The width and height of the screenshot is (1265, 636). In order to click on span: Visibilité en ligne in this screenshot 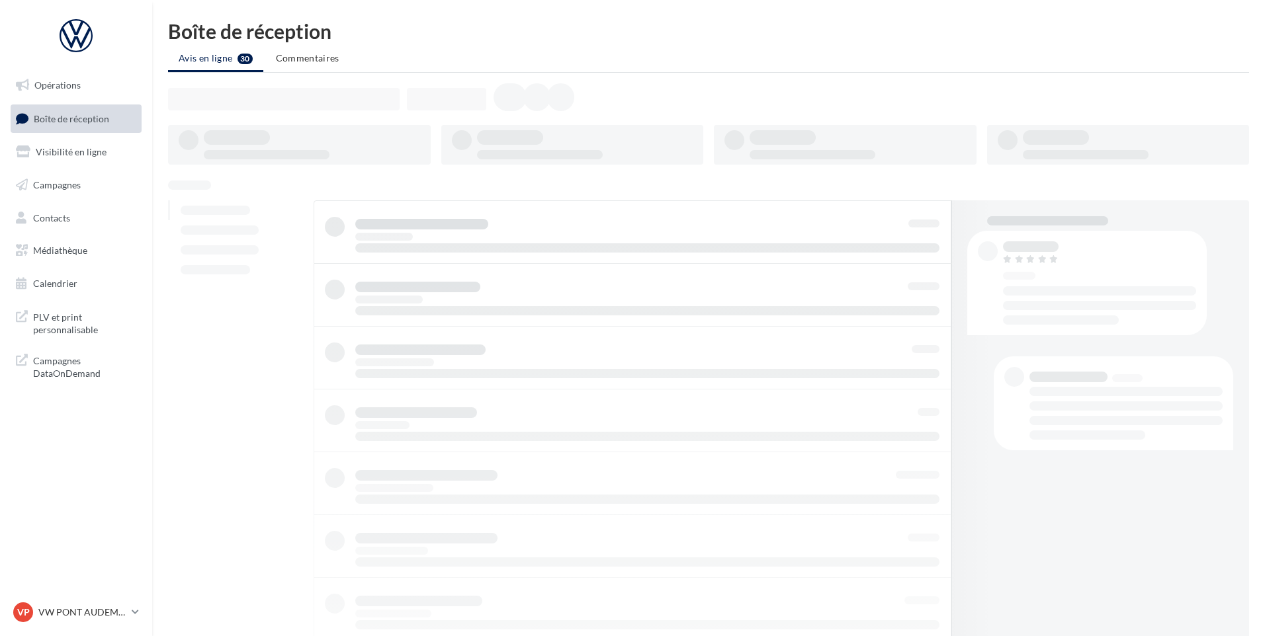, I will do `click(71, 151)`.